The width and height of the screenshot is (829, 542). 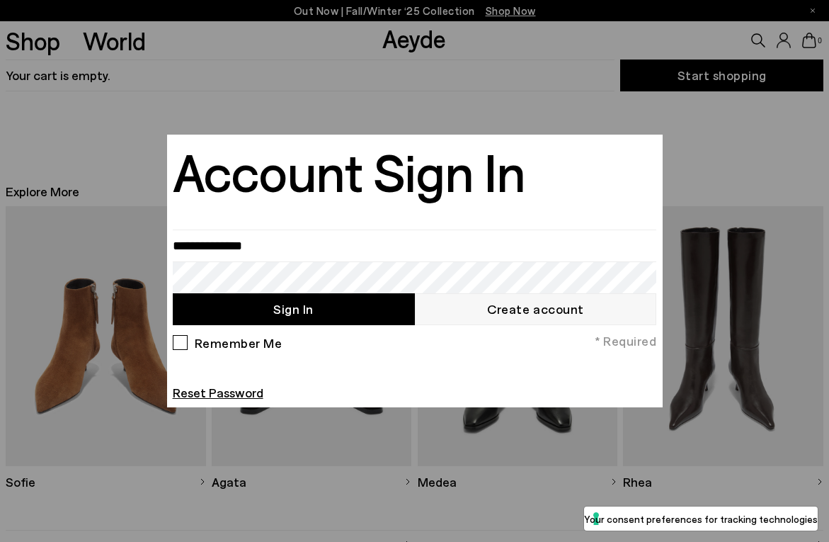 What do you see at coordinates (625, 341) in the screenshot?
I see `span: * Required` at bounding box center [625, 341].